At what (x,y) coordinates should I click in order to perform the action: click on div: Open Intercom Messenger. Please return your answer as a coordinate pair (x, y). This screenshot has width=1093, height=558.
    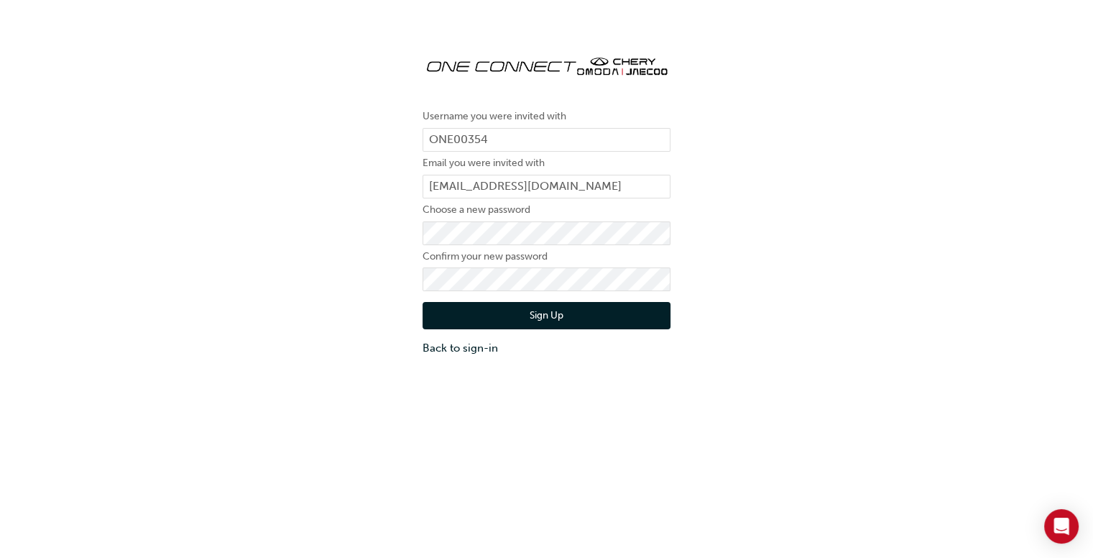
    Looking at the image, I should click on (1061, 526).